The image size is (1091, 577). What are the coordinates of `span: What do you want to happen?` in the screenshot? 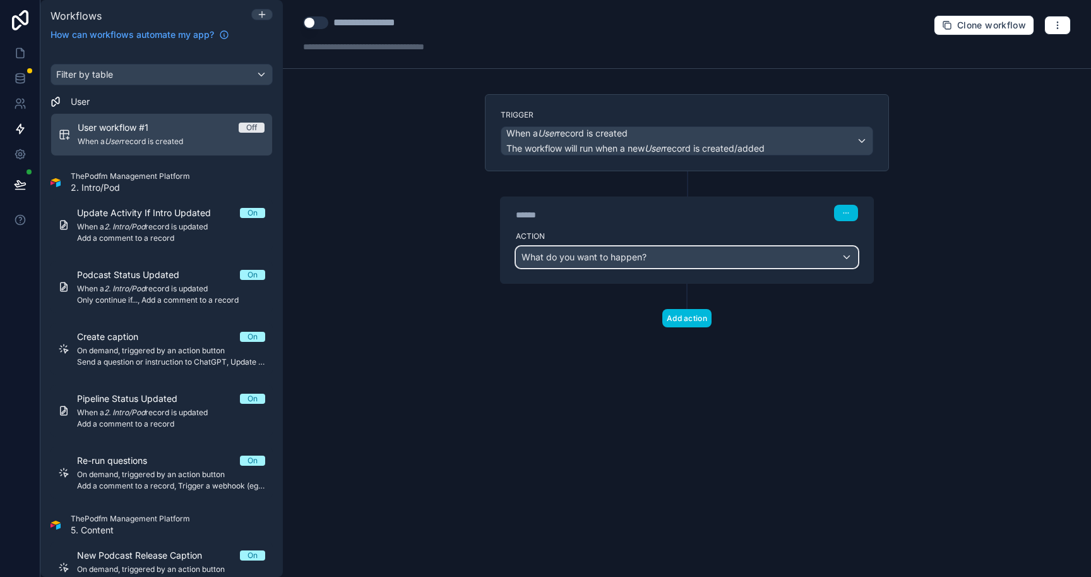 It's located at (584, 256).